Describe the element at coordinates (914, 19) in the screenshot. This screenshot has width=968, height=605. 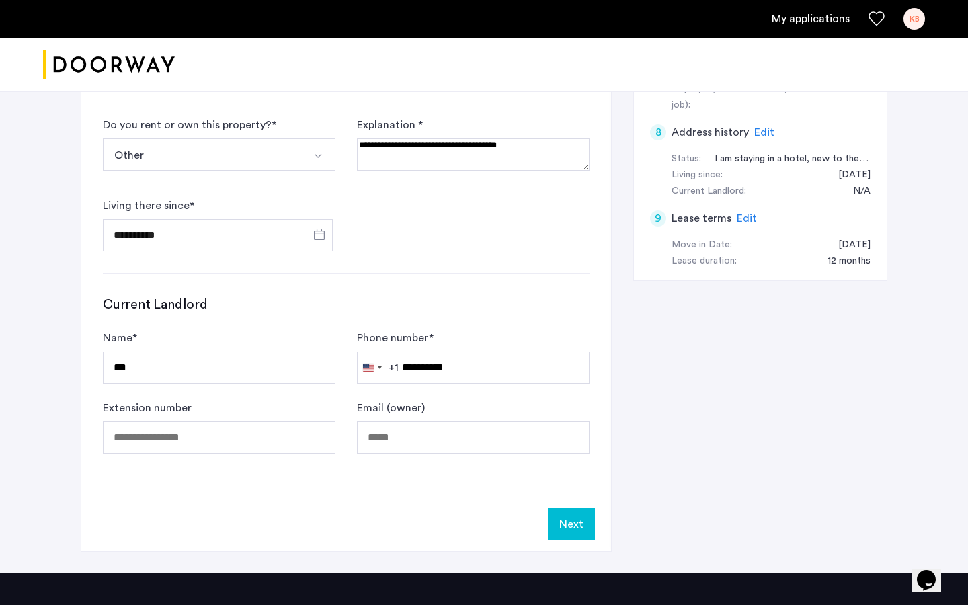
I see `div: KB` at that location.